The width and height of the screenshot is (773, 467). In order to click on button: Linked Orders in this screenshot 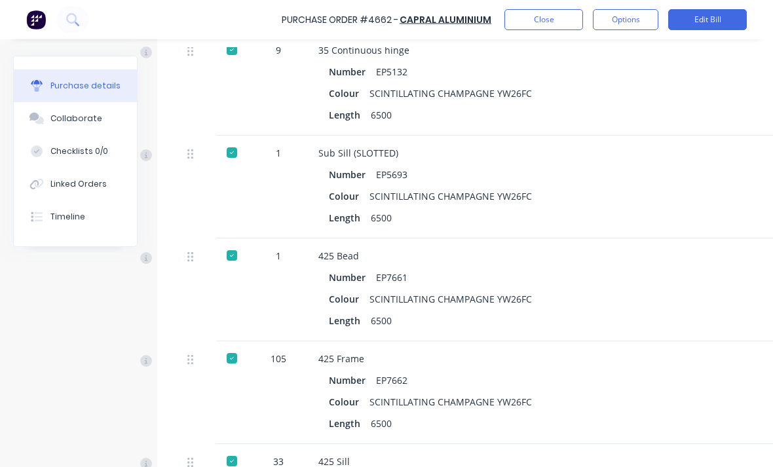, I will do `click(75, 184)`.